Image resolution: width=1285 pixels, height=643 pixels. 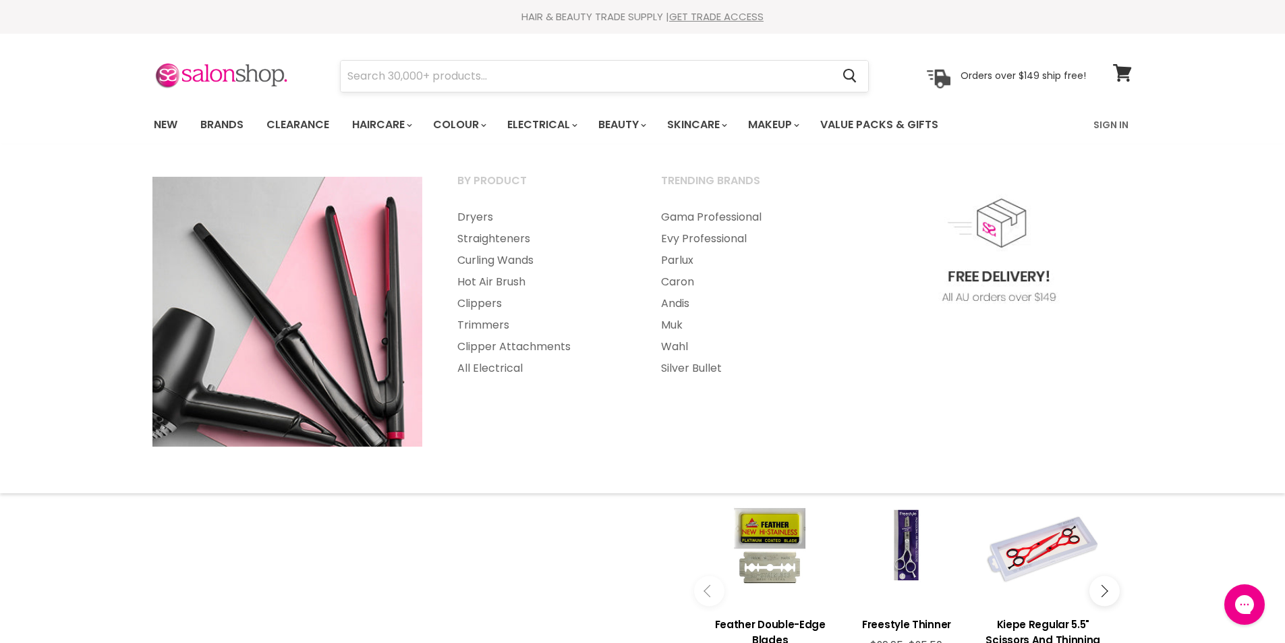 I want to click on input: Search, so click(x=586, y=76).